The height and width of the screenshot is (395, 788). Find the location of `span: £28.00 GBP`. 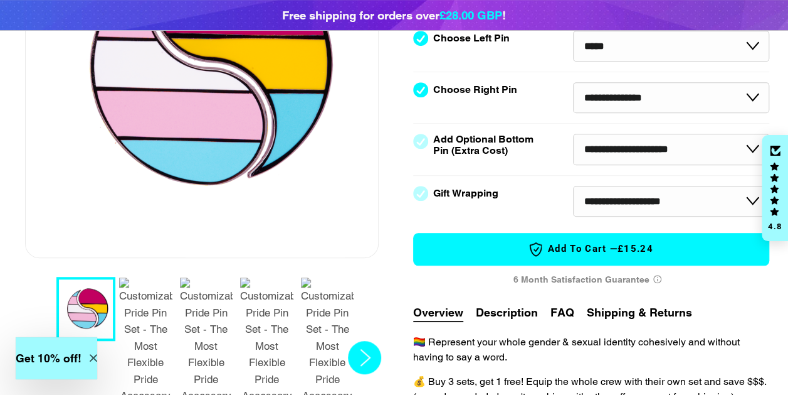

span: £28.00 GBP is located at coordinates (471, 15).